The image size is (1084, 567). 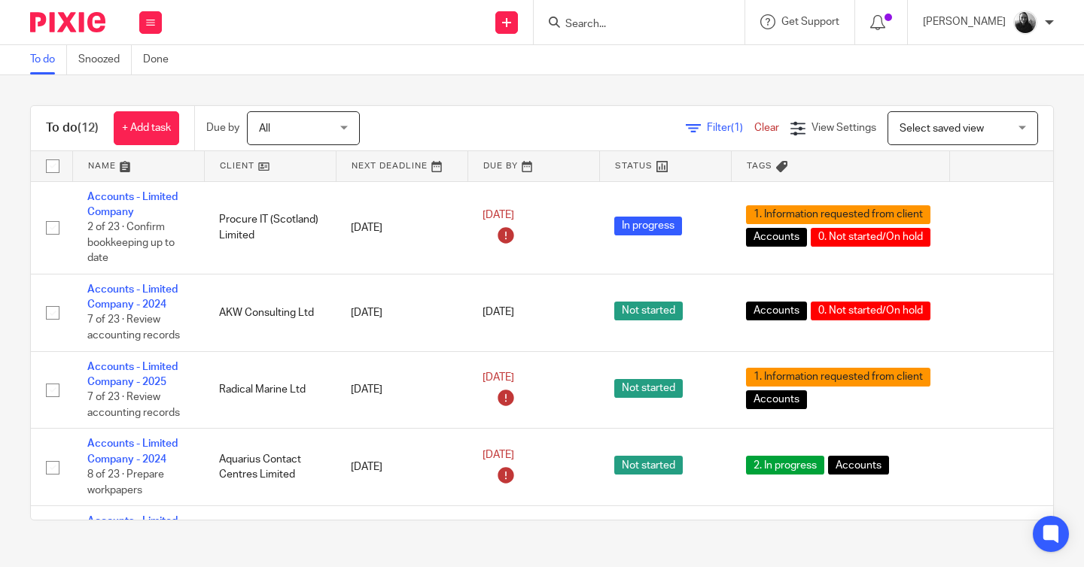 I want to click on a: Accounts - Limited Company, so click(x=132, y=205).